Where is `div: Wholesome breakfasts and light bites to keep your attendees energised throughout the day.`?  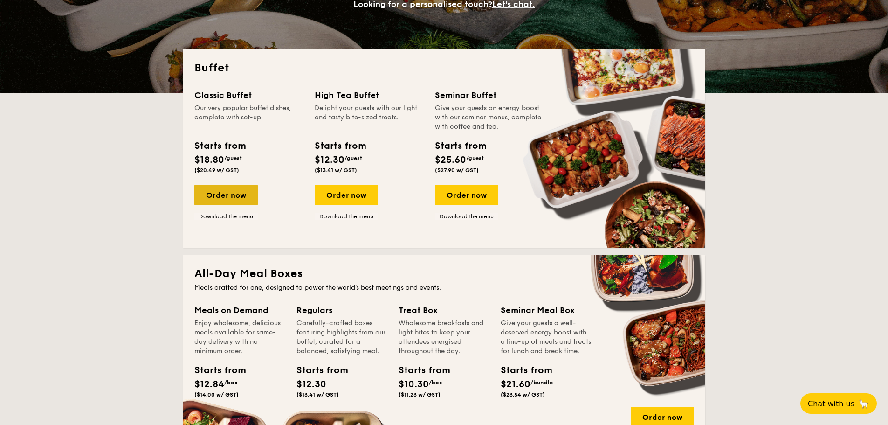
div: Wholesome breakfasts and light bites to keep your attendees energised throughout the day. is located at coordinates (444, 337).